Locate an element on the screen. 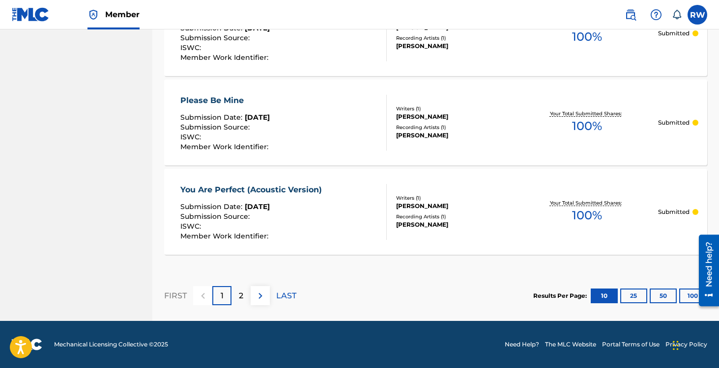 The image size is (719, 368). p: LAST is located at coordinates (286, 296).